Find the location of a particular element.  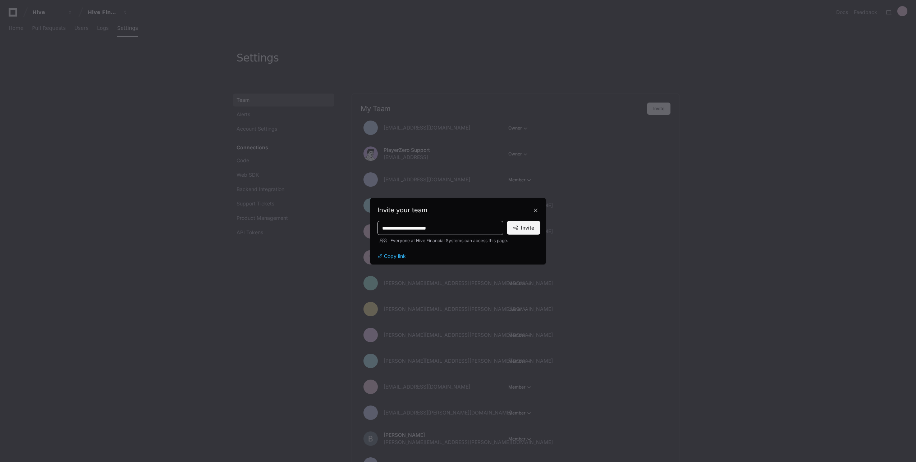

button: Invite is located at coordinates (523, 228).